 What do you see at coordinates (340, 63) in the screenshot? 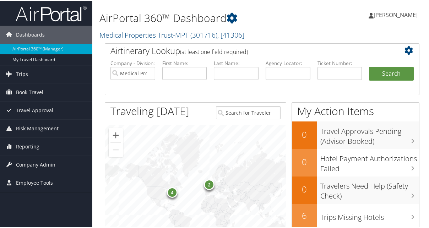
I see `label: Ticket Number:` at bounding box center [340, 63].